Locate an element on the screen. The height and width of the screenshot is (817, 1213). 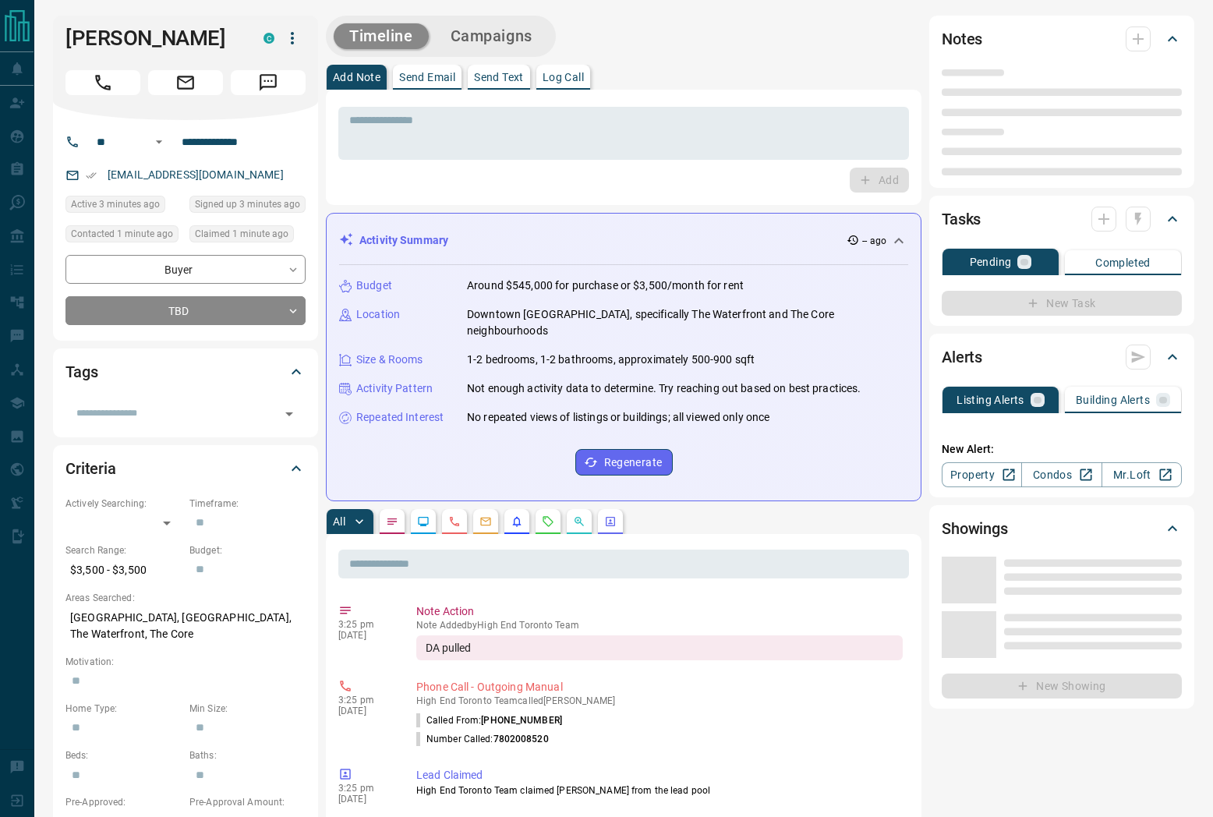
h2: Tags is located at coordinates (81, 372).